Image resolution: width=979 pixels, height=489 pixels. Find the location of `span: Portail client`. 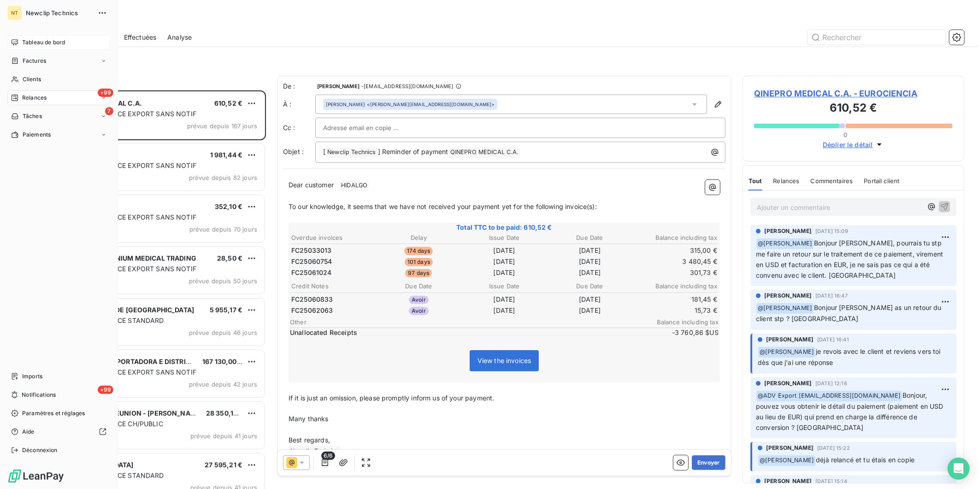

span: Portail client is located at coordinates (882, 181).